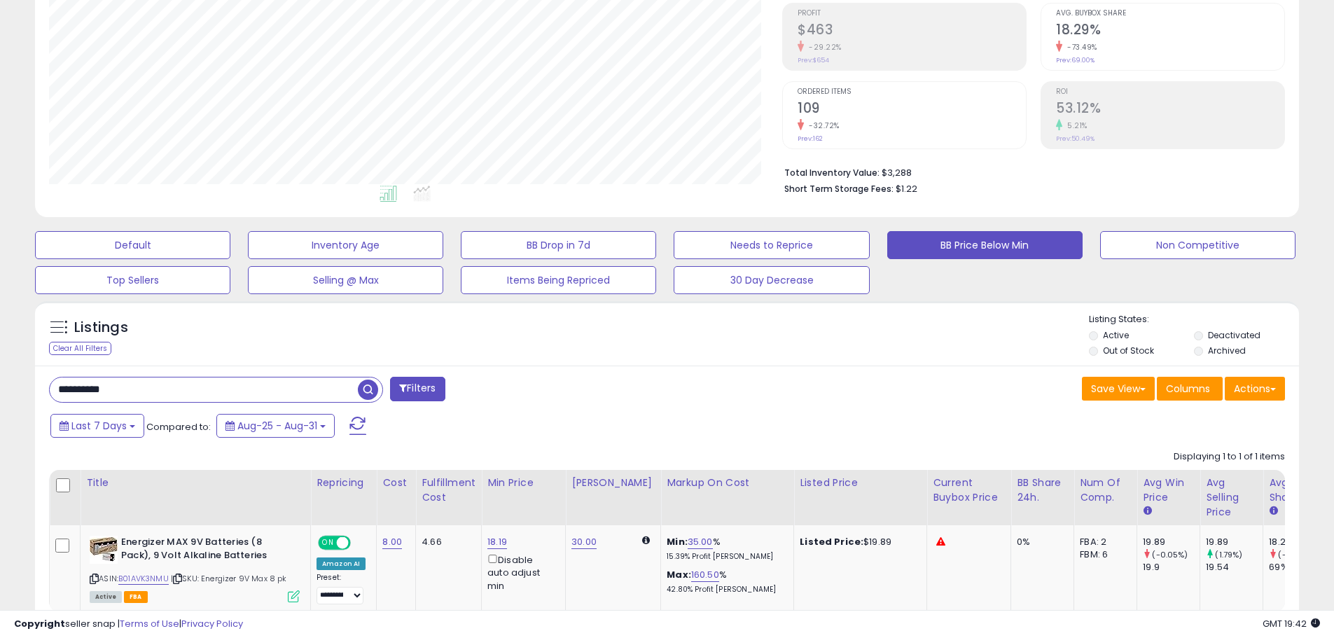 The image size is (1334, 638). Describe the element at coordinates (677, 541) in the screenshot. I see `b: Min:` at that location.